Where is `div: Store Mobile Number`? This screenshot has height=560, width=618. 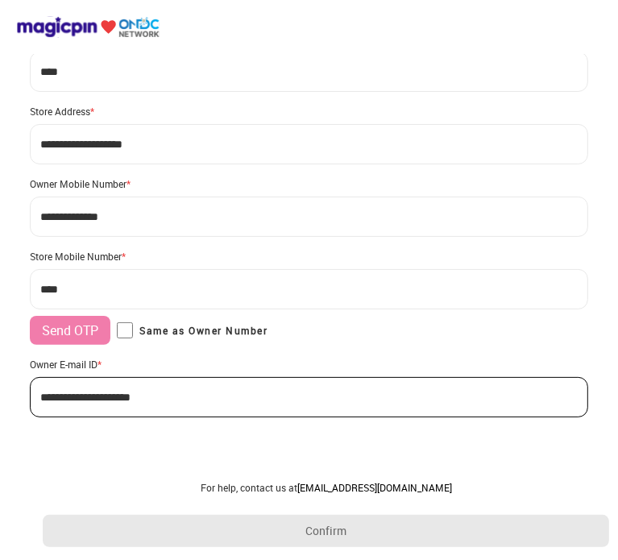
div: Store Mobile Number is located at coordinates (309, 256).